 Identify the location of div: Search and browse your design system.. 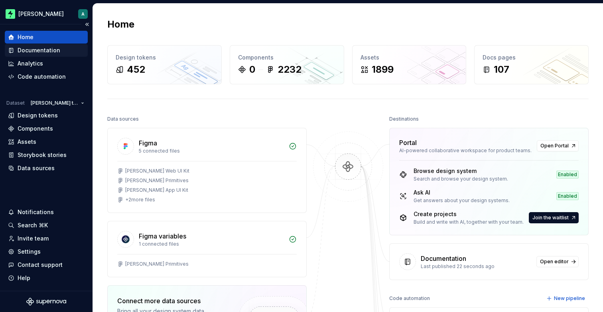
(461, 179).